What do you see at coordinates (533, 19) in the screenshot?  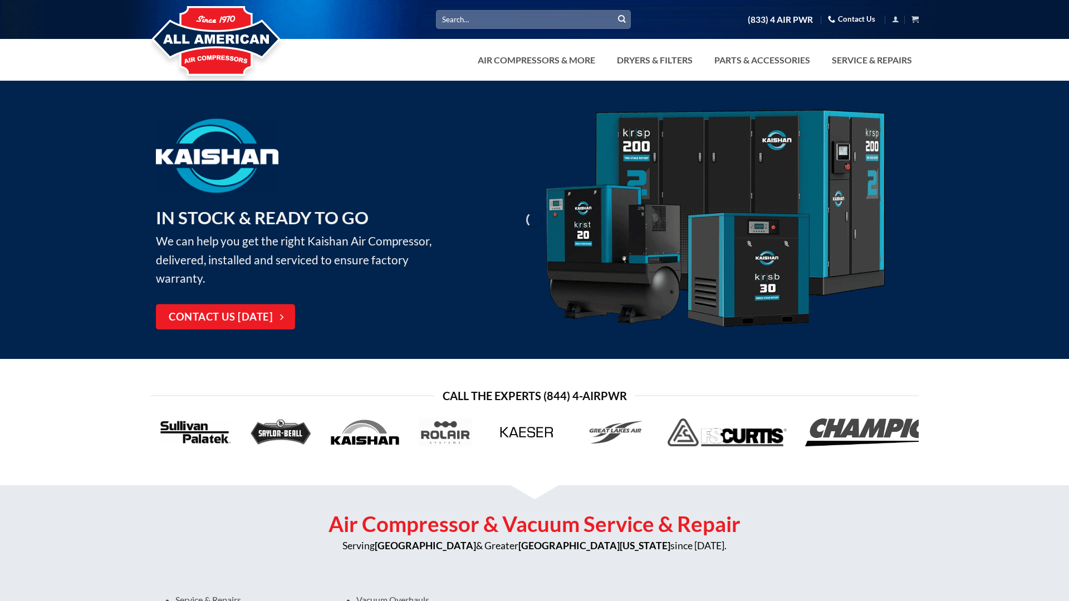 I see `input: Search…` at bounding box center [533, 19].